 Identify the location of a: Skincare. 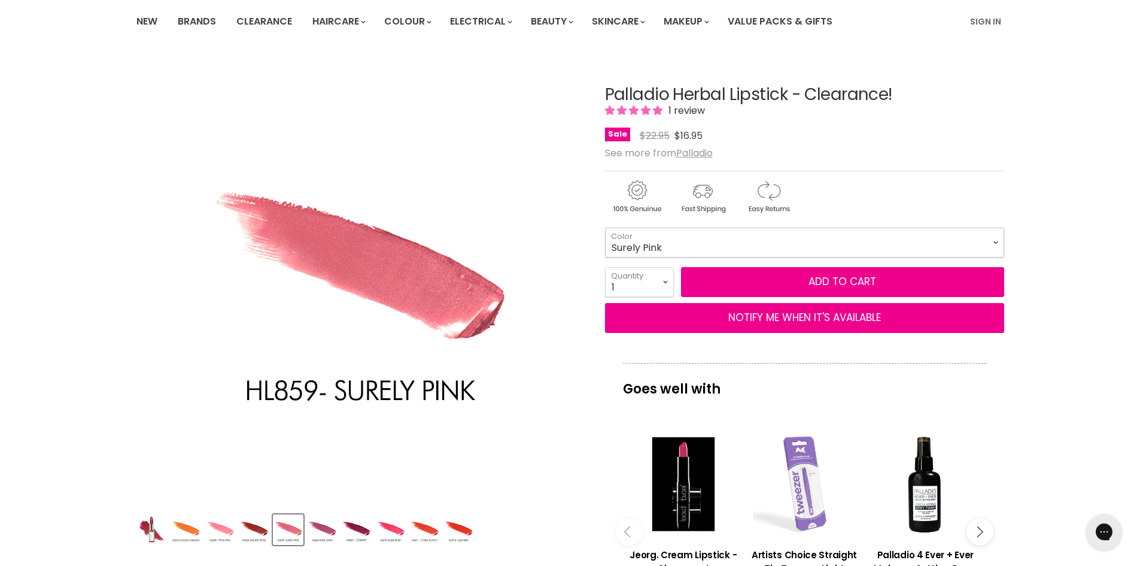
(618, 22).